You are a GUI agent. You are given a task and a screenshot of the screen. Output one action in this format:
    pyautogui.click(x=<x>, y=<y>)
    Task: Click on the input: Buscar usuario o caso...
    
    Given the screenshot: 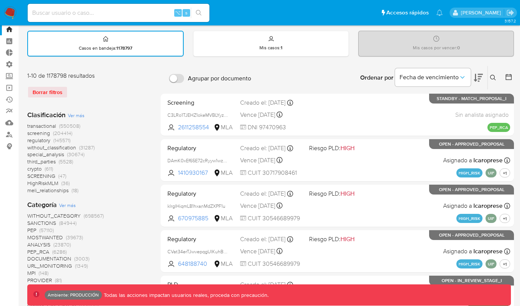 What is the action you would take?
    pyautogui.click(x=119, y=13)
    